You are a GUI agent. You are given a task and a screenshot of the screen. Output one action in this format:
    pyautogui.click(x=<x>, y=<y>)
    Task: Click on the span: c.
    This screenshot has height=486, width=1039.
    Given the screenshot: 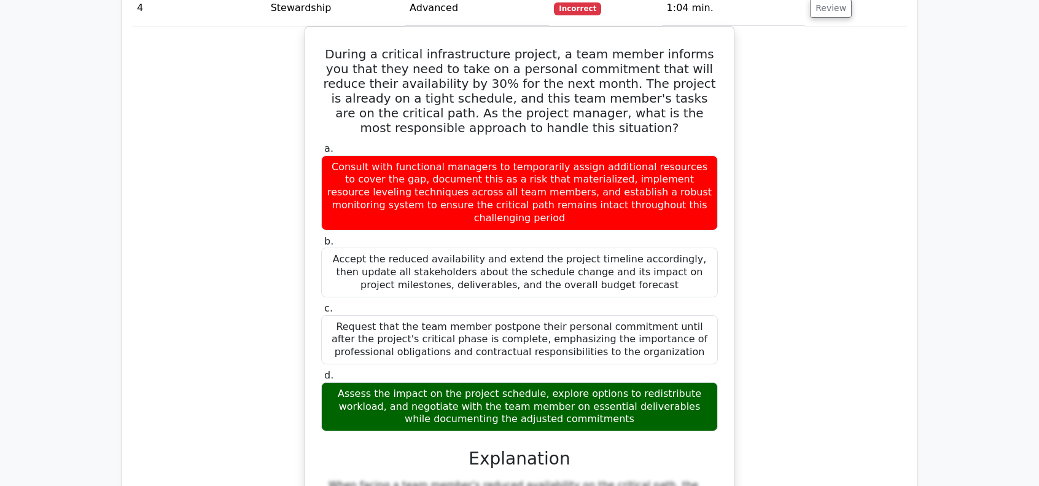 What is the action you would take?
    pyautogui.click(x=329, y=308)
    